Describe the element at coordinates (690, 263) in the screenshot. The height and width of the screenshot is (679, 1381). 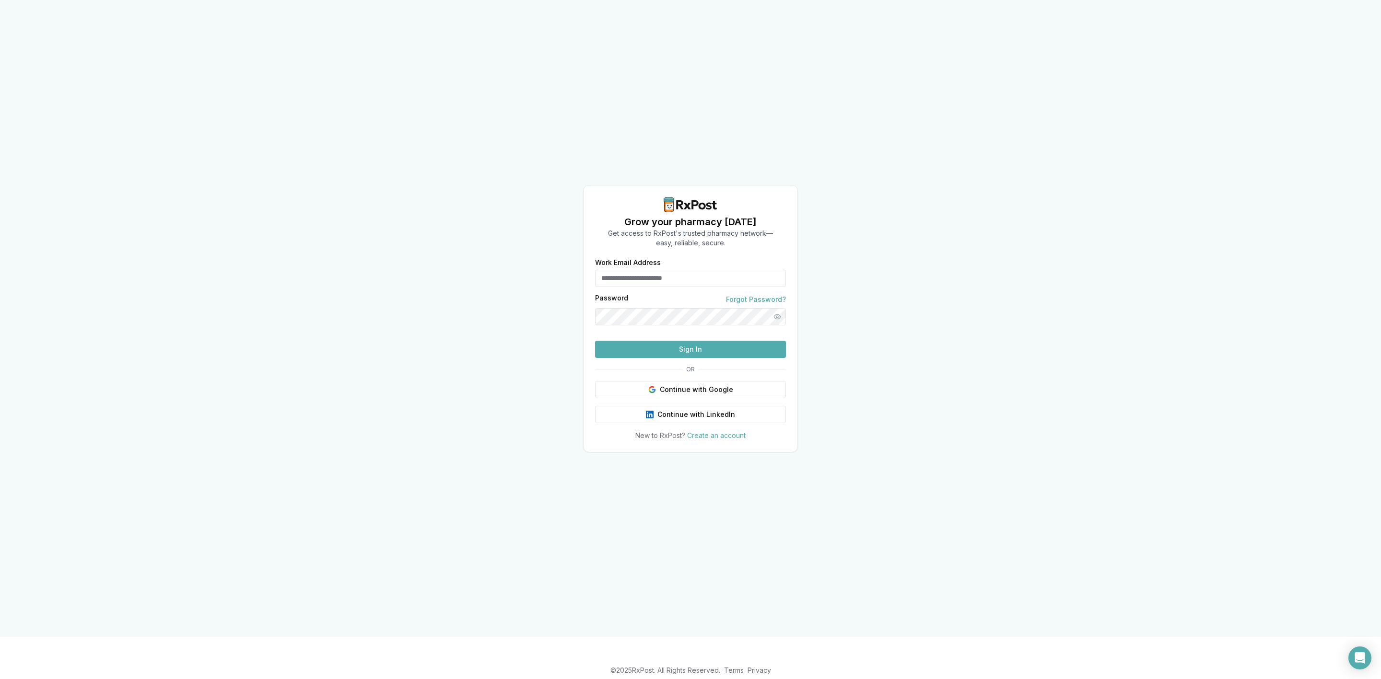
I see `label: Work Email Address` at that location.